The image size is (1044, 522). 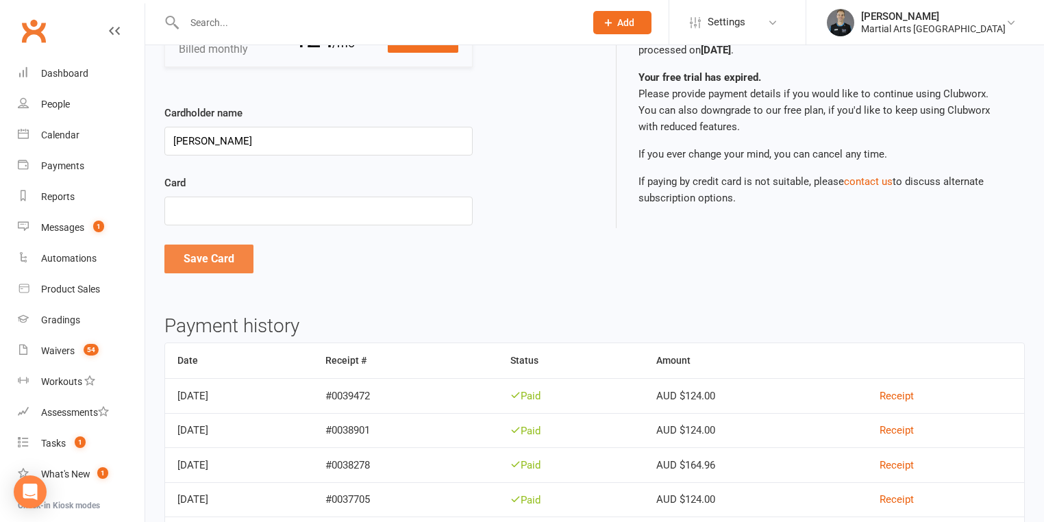 What do you see at coordinates (405, 360) in the screenshot?
I see `th: Receipt #` at bounding box center [405, 360].